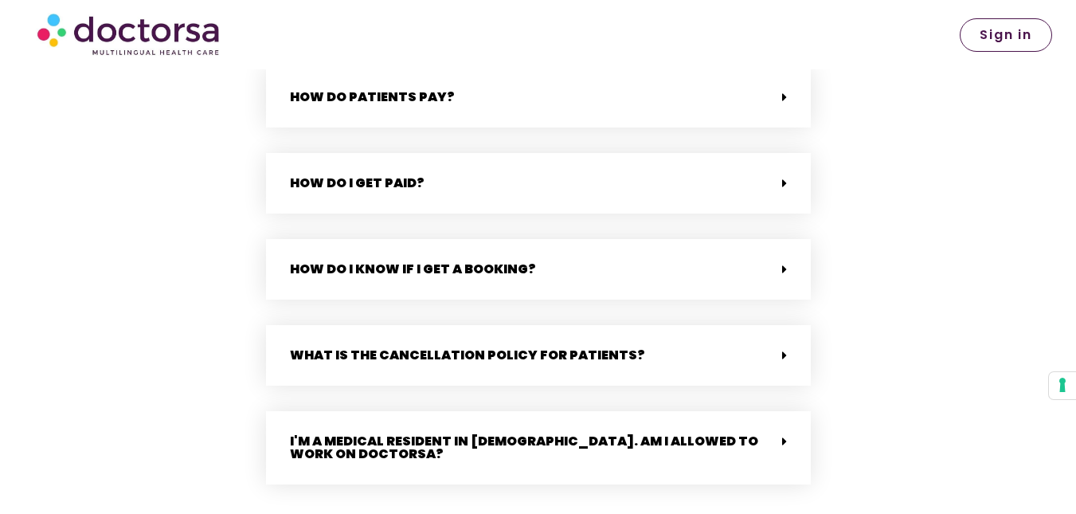  What do you see at coordinates (538, 183) in the screenshot?
I see `div: How do I get paid?` at bounding box center [538, 183].